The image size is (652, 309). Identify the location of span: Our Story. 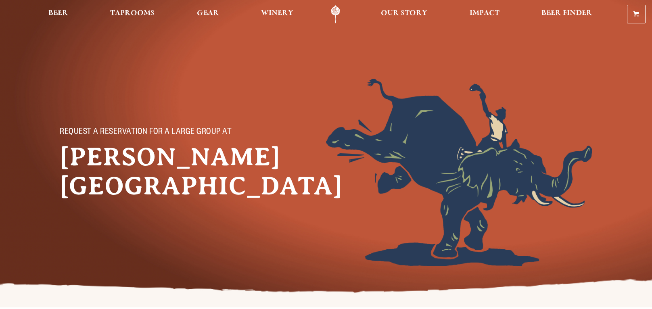
(404, 13).